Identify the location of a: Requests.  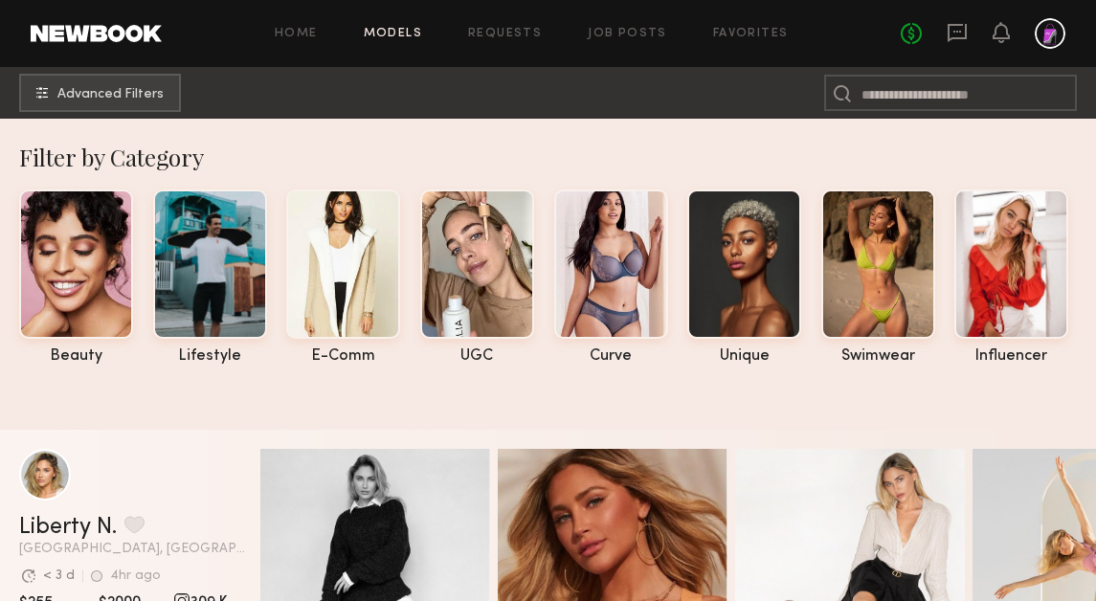
(505, 34).